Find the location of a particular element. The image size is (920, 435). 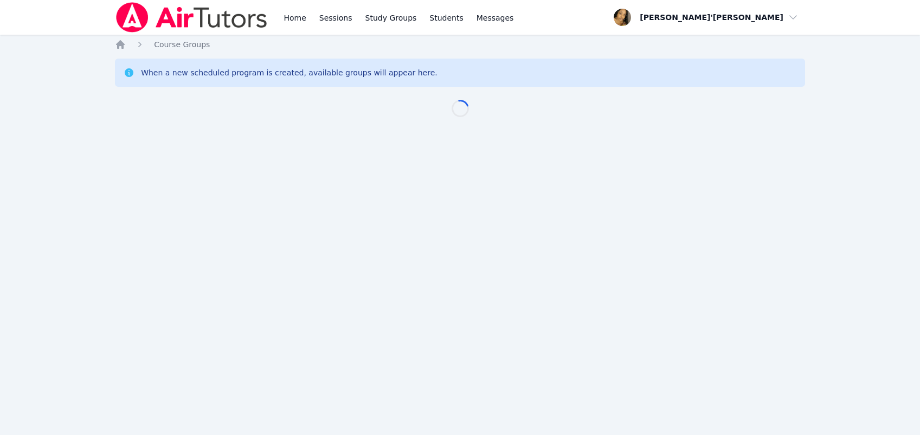

span: Course Groups is located at coordinates (182, 44).